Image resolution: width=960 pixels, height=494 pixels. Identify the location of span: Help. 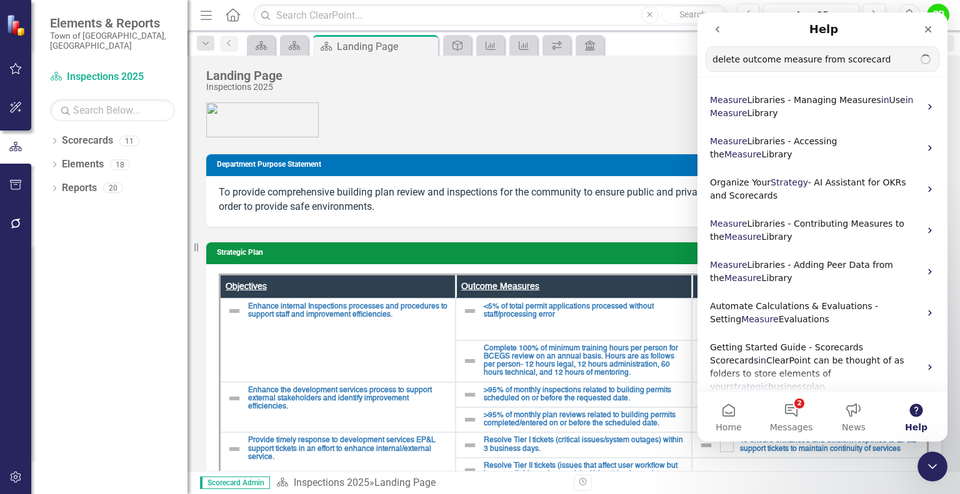
(219, 415).